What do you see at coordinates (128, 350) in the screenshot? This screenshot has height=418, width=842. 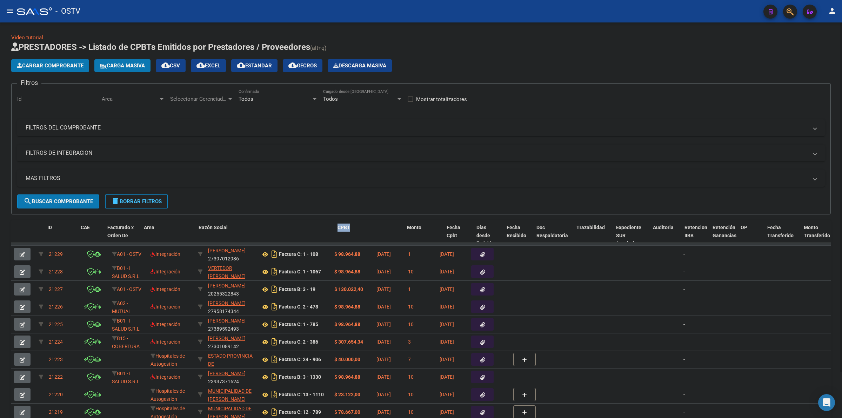 I see `span: B15 - COBERTURA DE SALUD S.A. (Boreal)` at bounding box center [128, 350].